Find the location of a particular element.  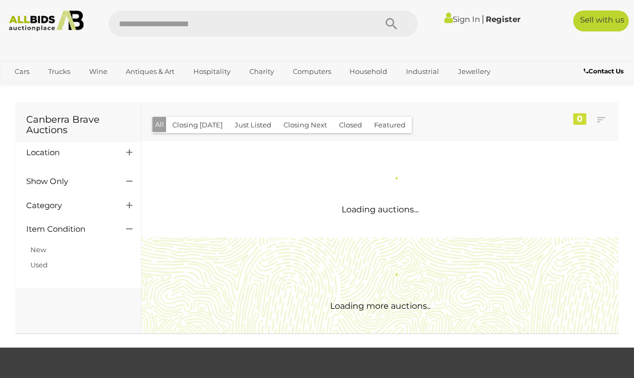

h4: Category is located at coordinates (68, 205).